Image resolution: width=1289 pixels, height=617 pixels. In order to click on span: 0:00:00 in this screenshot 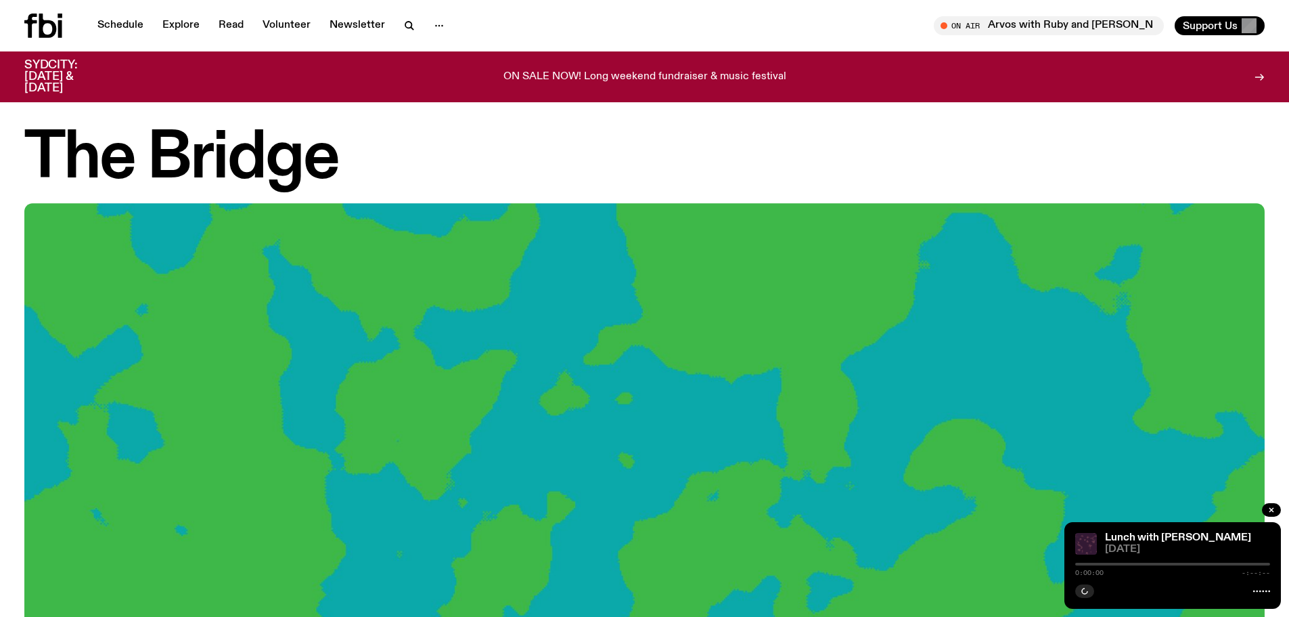, I will do `click(1090, 573)`.